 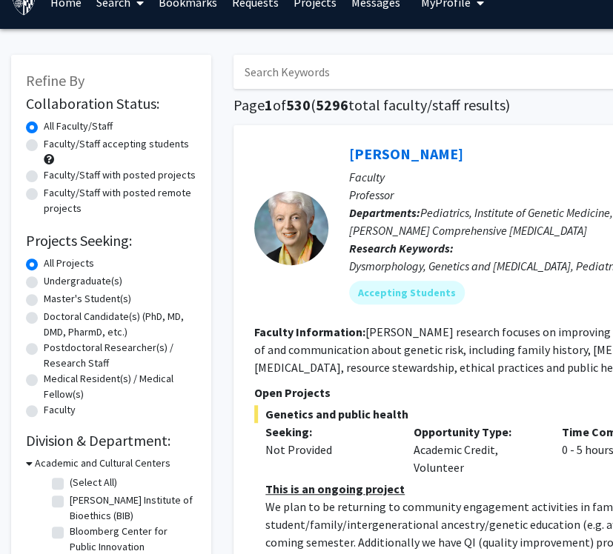 What do you see at coordinates (119, 175) in the screenshot?
I see `label: Faculty/Staff with posted projects` at bounding box center [119, 175].